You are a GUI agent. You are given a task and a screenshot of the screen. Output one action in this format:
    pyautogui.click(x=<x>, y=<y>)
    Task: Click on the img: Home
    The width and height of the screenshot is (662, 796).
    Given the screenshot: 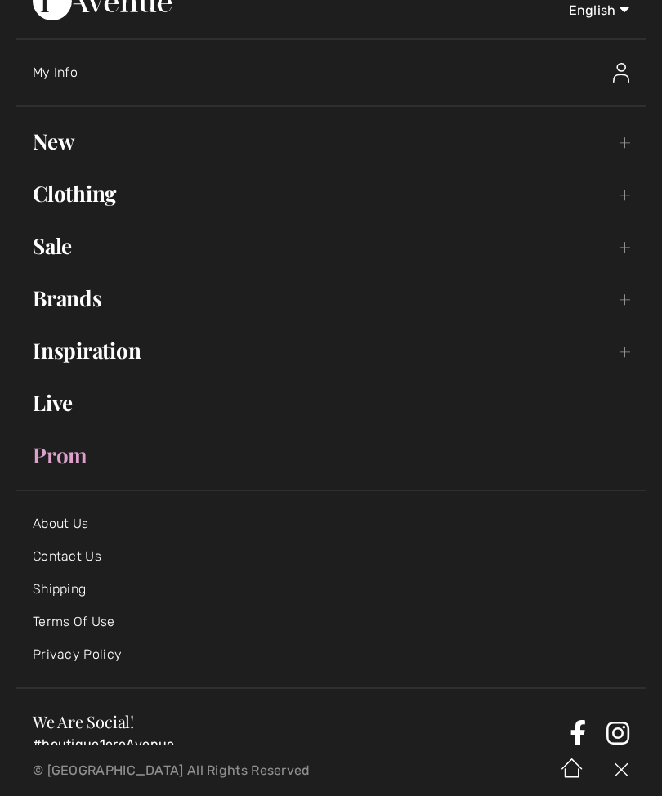 What is the action you would take?
    pyautogui.click(x=572, y=770)
    